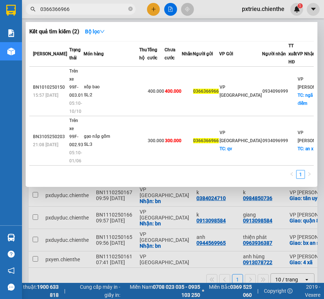 This screenshot has width=324, height=299. What do you see at coordinates (292, 174) in the screenshot?
I see `span: left` at bounding box center [292, 174].